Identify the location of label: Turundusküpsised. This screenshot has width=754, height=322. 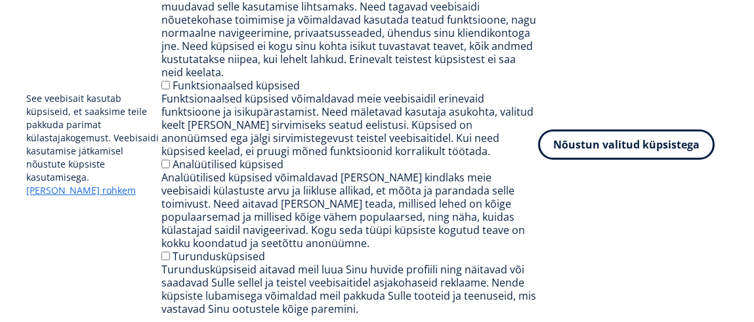
(219, 256).